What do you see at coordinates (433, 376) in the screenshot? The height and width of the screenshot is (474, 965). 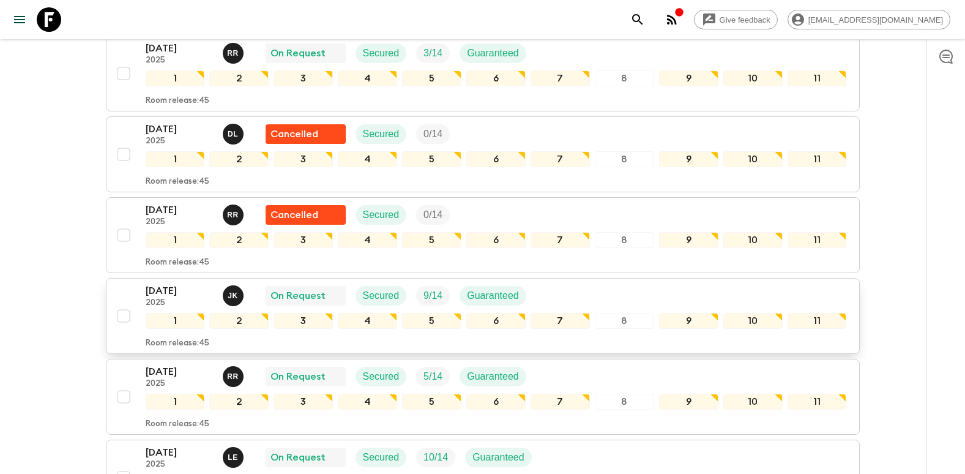 I see `p: 5 / 14` at bounding box center [433, 376].